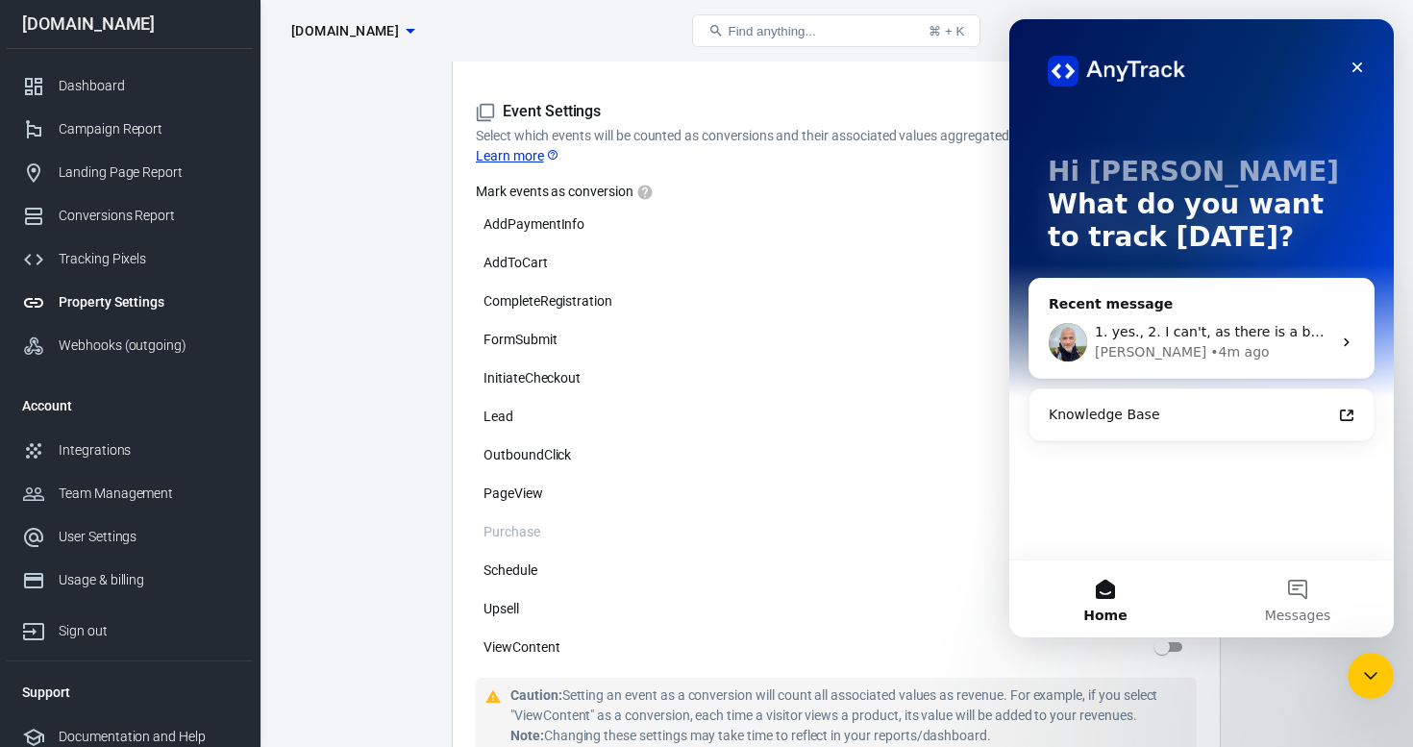  Describe the element at coordinates (511, 531) in the screenshot. I see `span: Purchase` at that location.